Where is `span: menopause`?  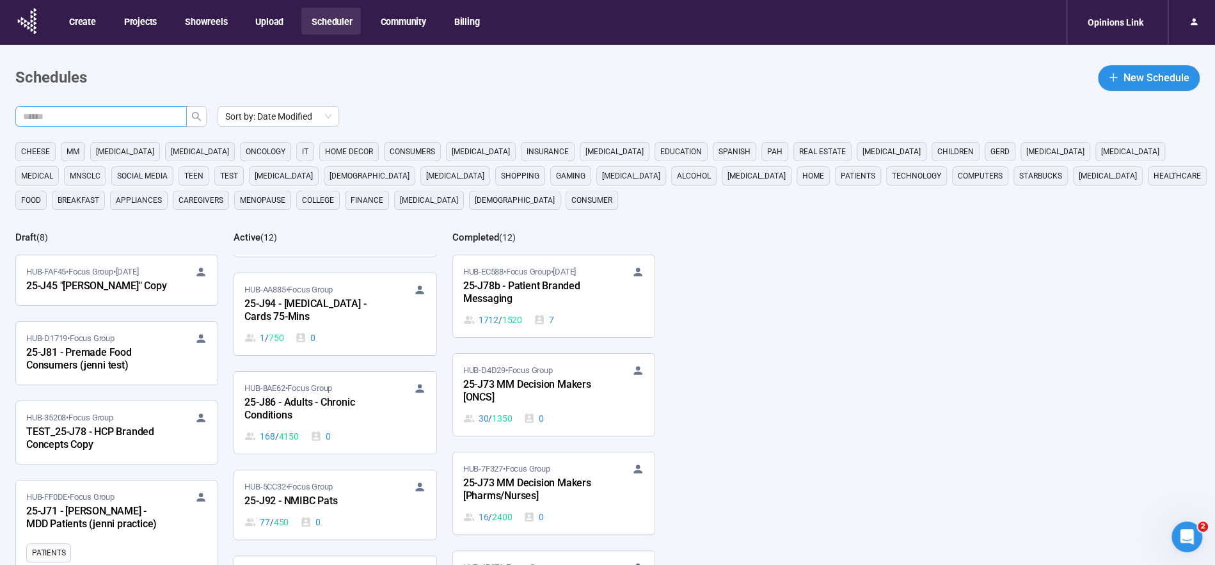
span: menopause is located at coordinates (262, 200).